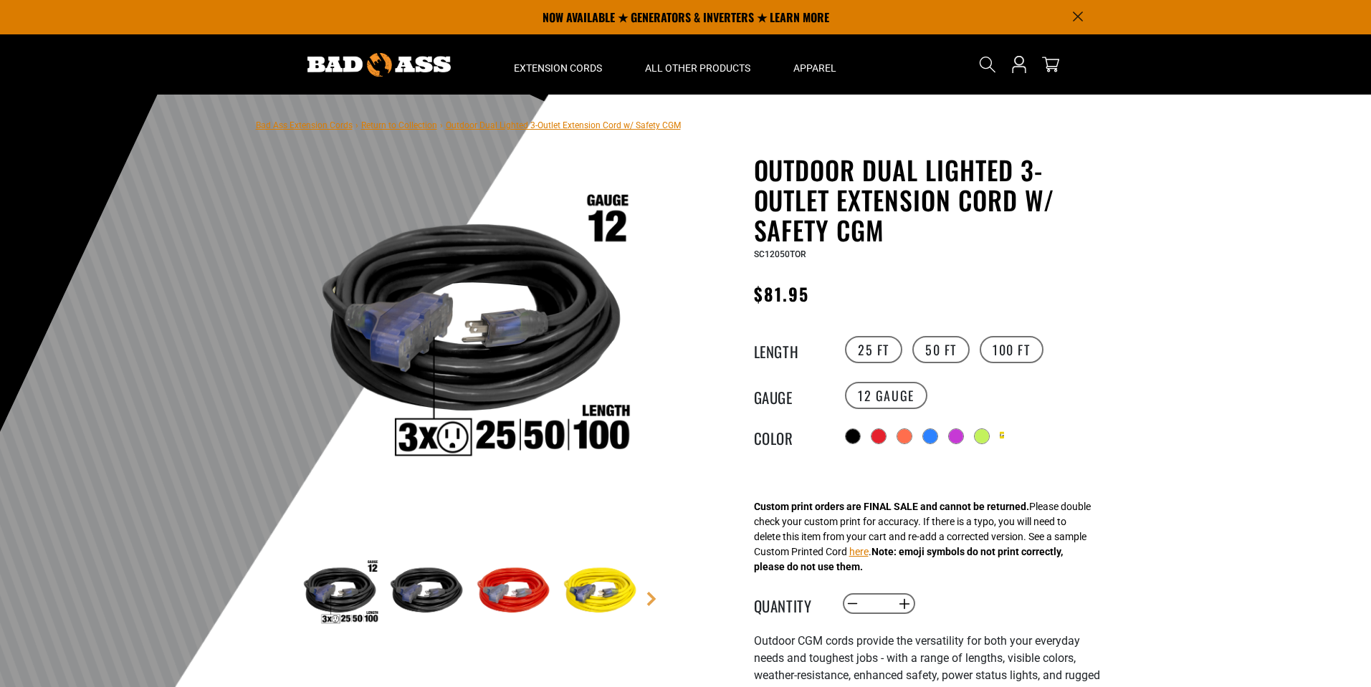 The height and width of the screenshot is (687, 1371). I want to click on legend: Gauge, so click(790, 396).